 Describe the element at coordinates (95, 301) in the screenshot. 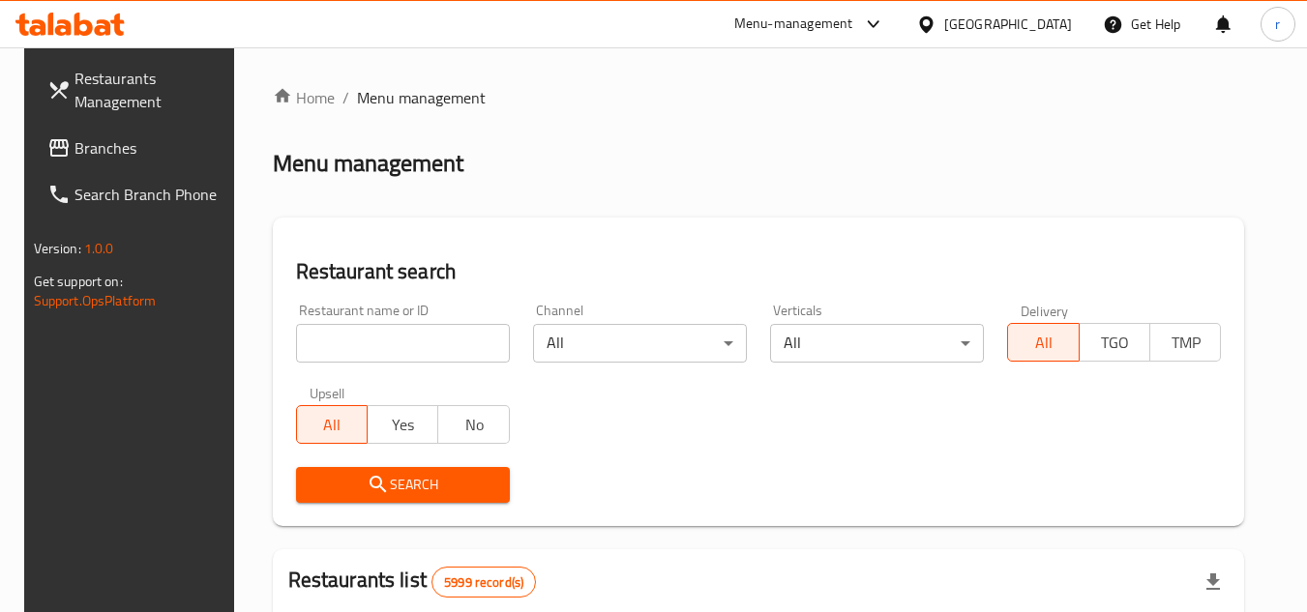

I see `a: Support.OpsPlatform` at that location.